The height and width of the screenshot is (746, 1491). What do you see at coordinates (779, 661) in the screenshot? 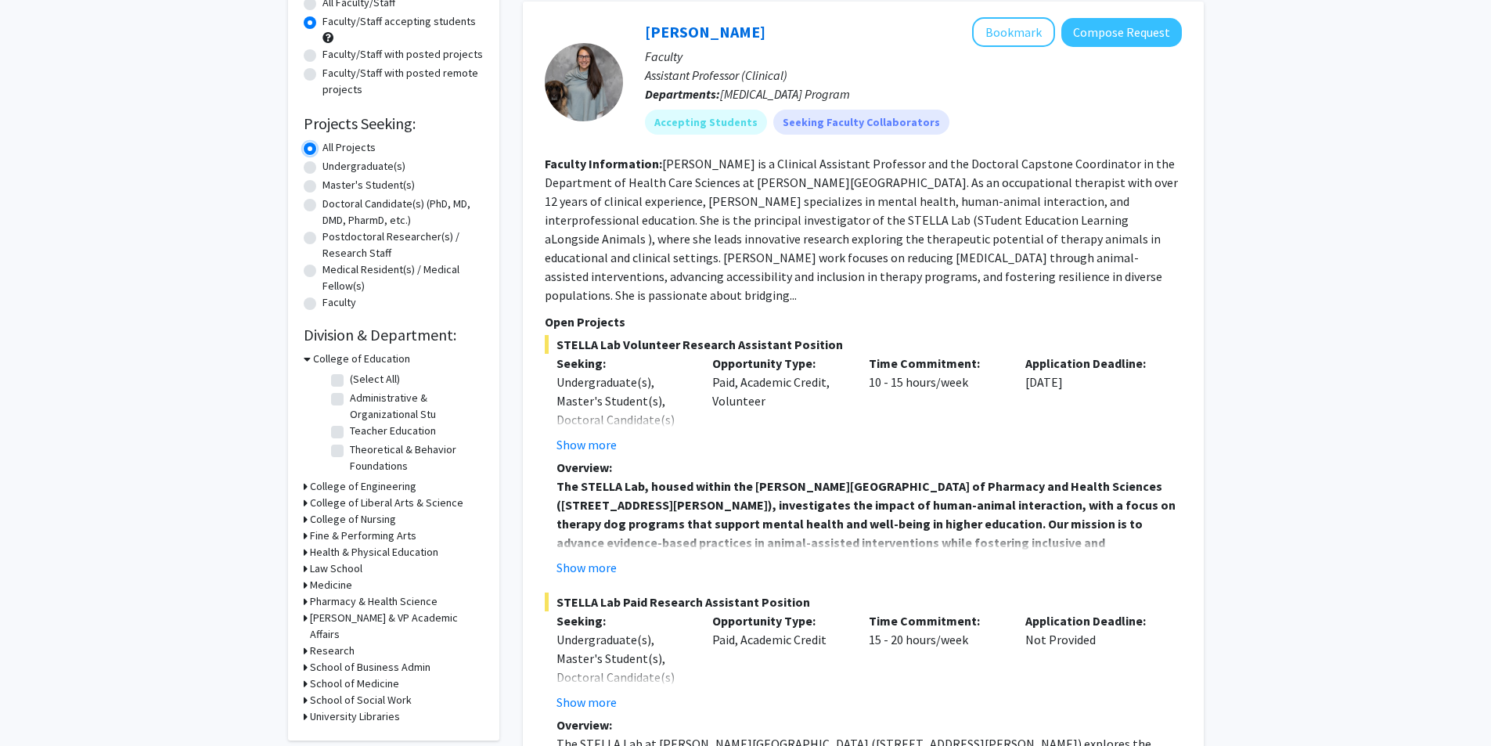
I see `div: Paid, Academic Credit` at bounding box center [779, 661].